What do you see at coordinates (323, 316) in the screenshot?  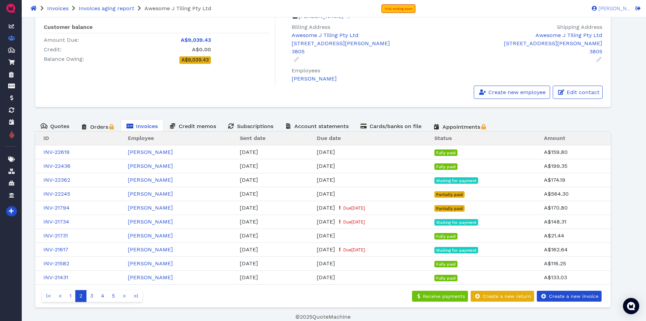 I see `footer: © 2025 QuoteMachine` at bounding box center [323, 316].